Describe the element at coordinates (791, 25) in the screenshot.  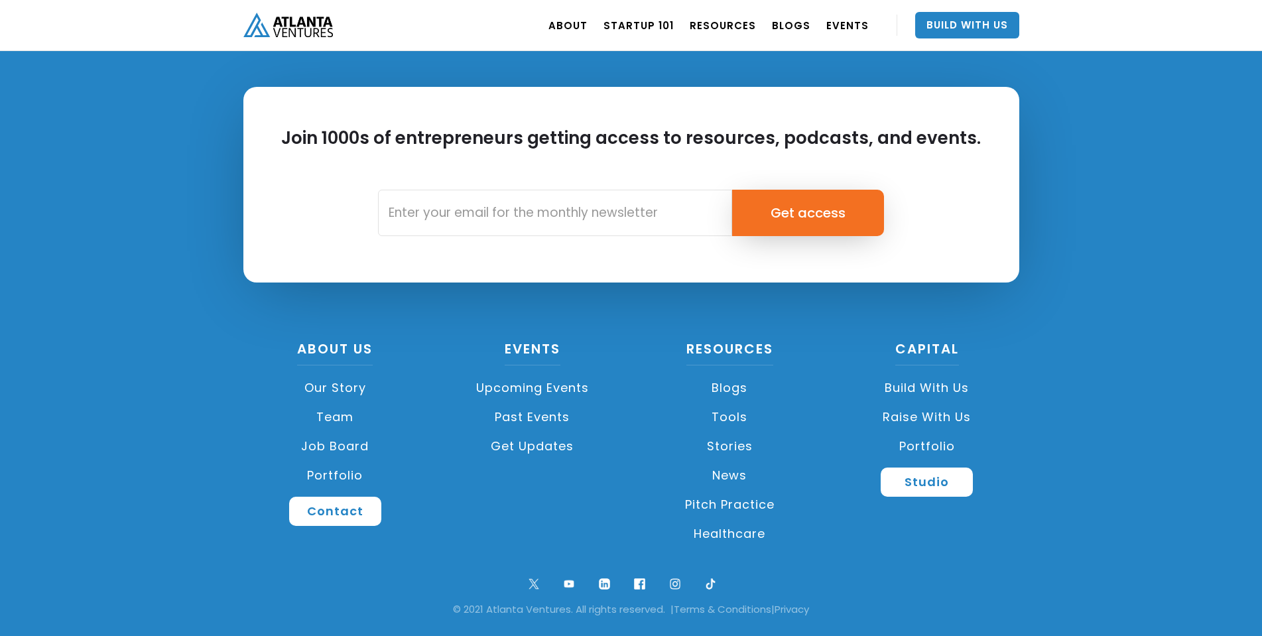
I see `a: BLOGS` at that location.